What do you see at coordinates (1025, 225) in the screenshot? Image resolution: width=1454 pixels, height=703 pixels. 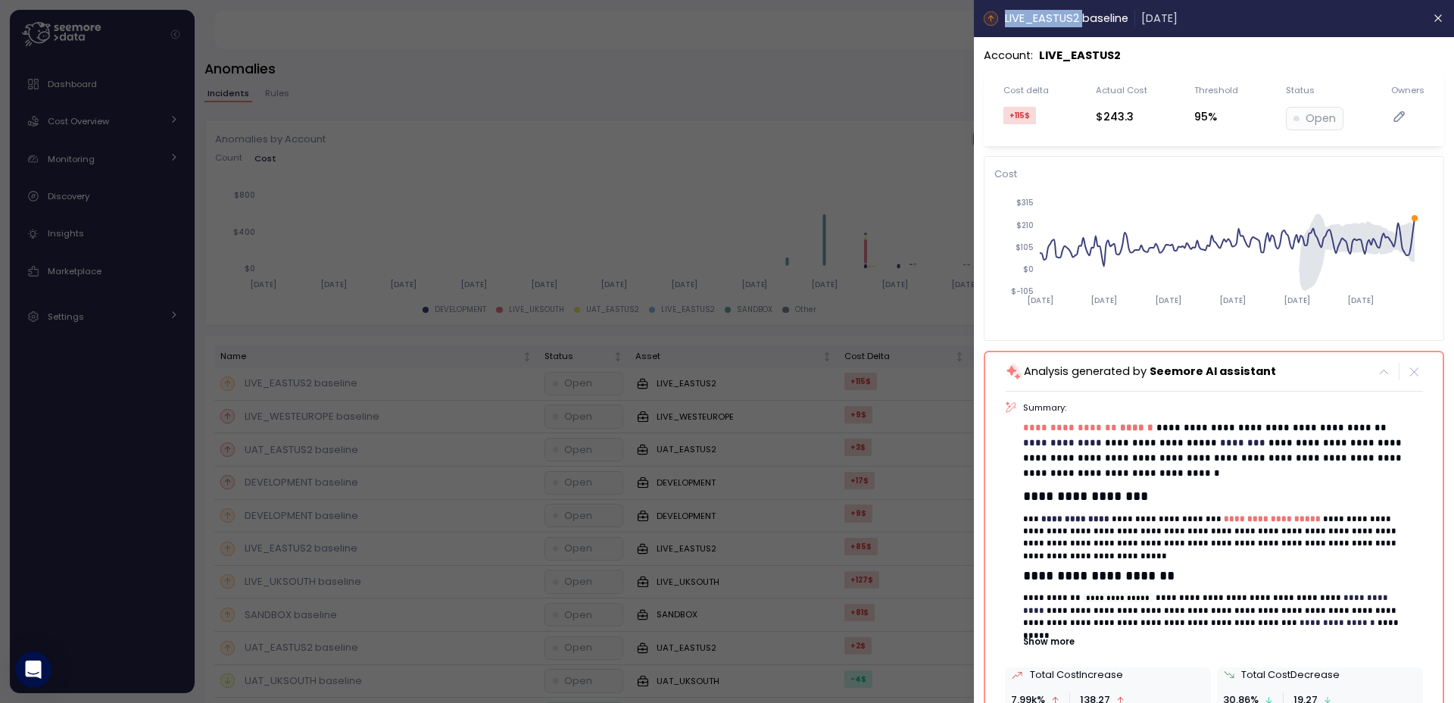 I see `tspan: $210` at bounding box center [1025, 225].